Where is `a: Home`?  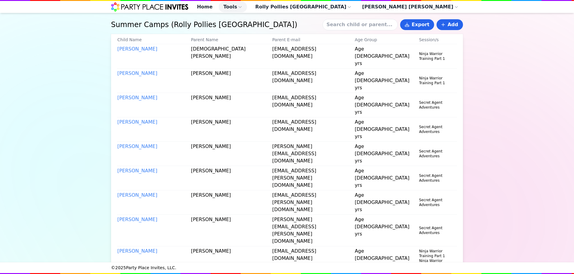
a: Home is located at coordinates (205, 7).